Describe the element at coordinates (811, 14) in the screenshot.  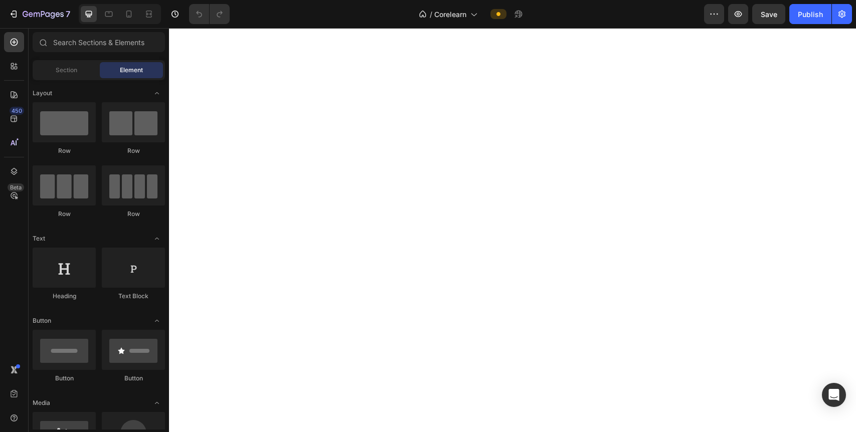
I see `button: Publish` at that location.